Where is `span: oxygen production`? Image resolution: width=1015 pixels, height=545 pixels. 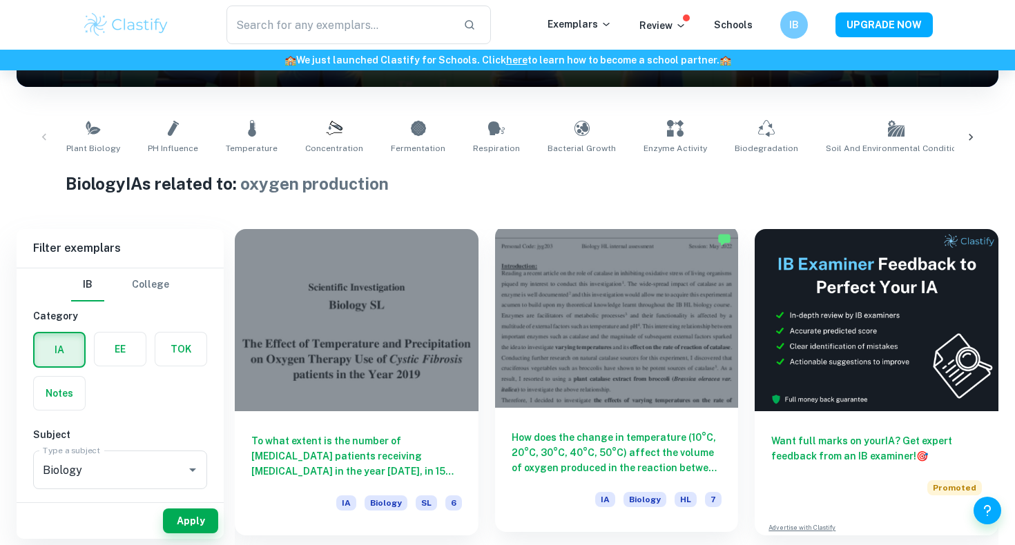 span: oxygen production is located at coordinates (314, 184).